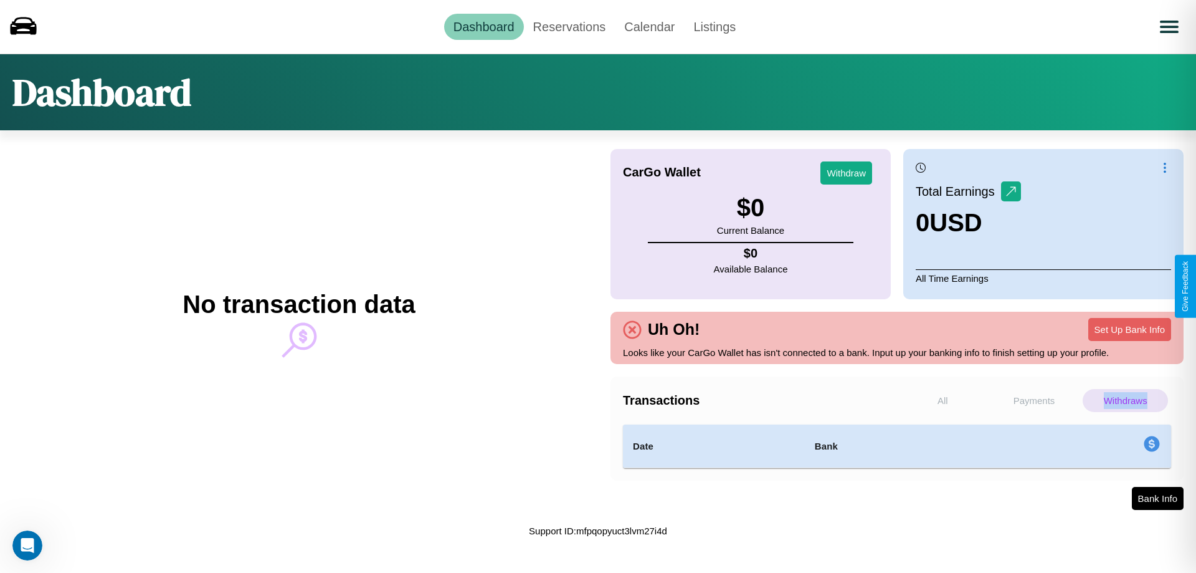 This screenshot has height=573, width=1196. What do you see at coordinates (715, 27) in the screenshot?
I see `a: Listings` at bounding box center [715, 27].